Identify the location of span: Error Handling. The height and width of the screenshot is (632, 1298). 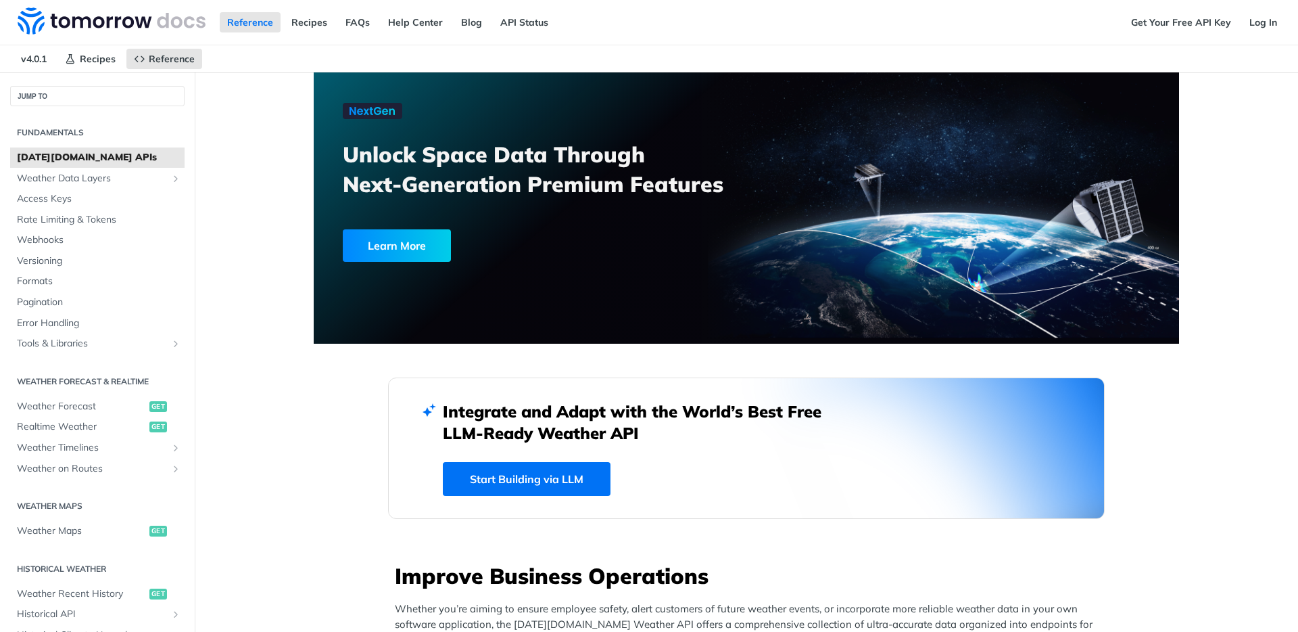
(99, 323).